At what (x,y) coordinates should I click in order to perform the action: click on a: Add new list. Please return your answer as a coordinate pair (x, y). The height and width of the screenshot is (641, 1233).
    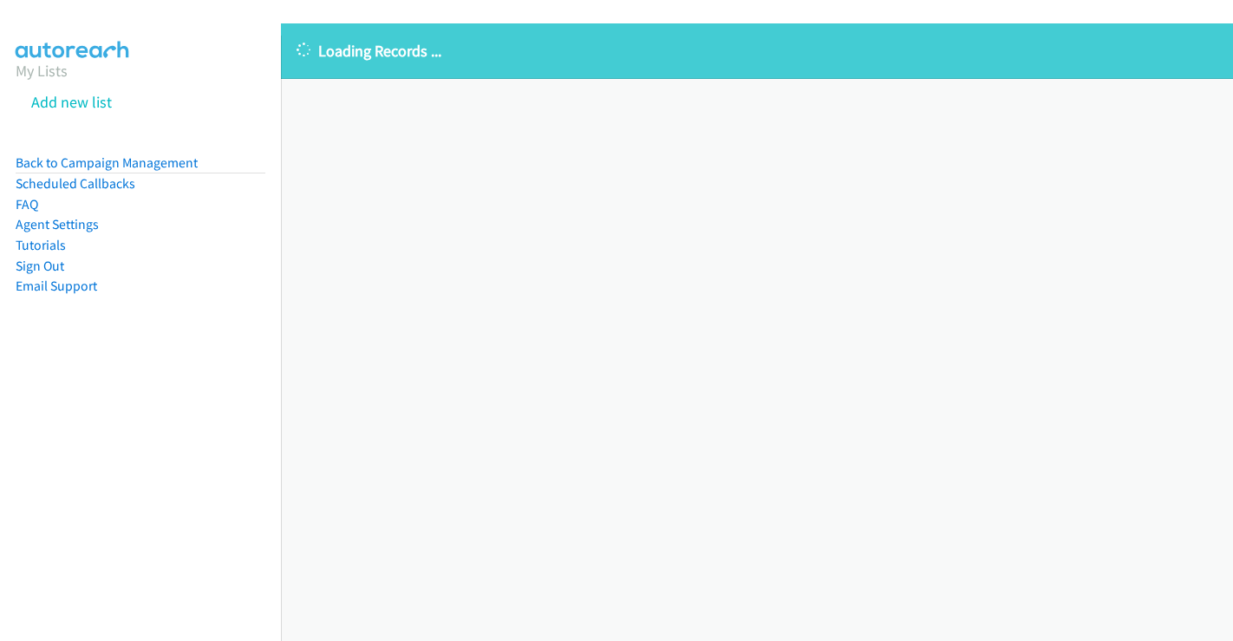
    Looking at the image, I should click on (71, 101).